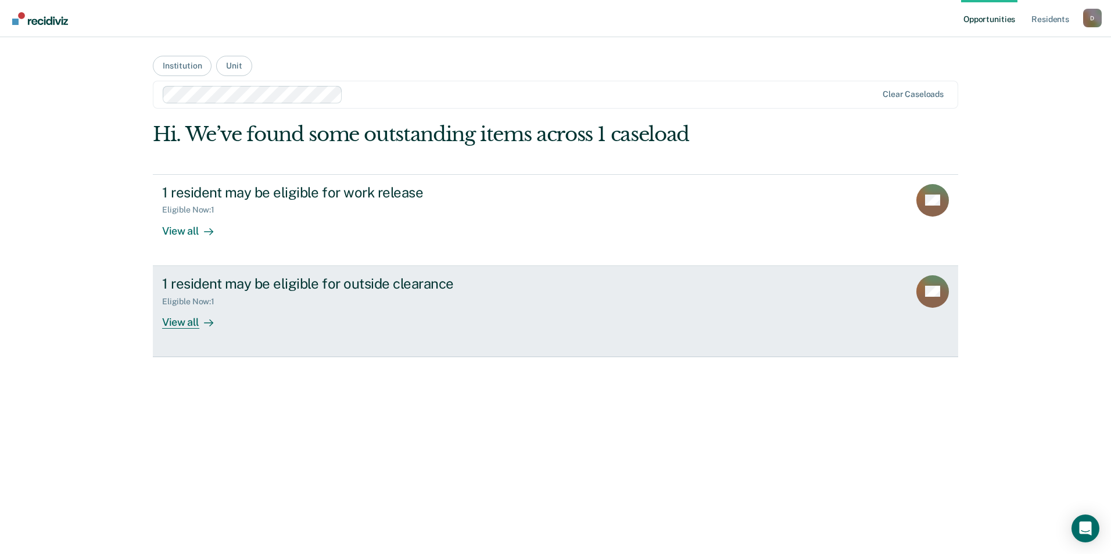 The height and width of the screenshot is (554, 1111). I want to click on a: 1 resident may be eligible for work releaseEligible Now:1View all, so click(555, 220).